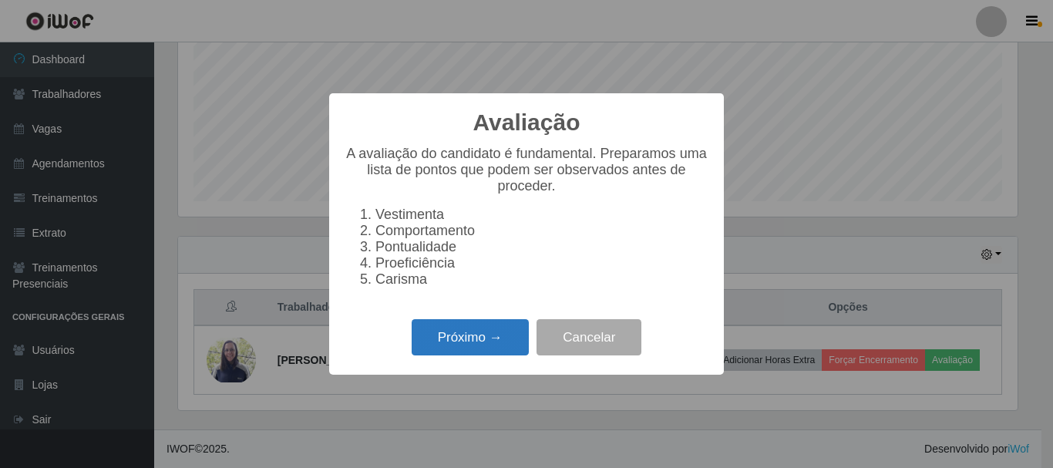  What do you see at coordinates (470, 337) in the screenshot?
I see `button: Próximo →` at bounding box center [470, 337].